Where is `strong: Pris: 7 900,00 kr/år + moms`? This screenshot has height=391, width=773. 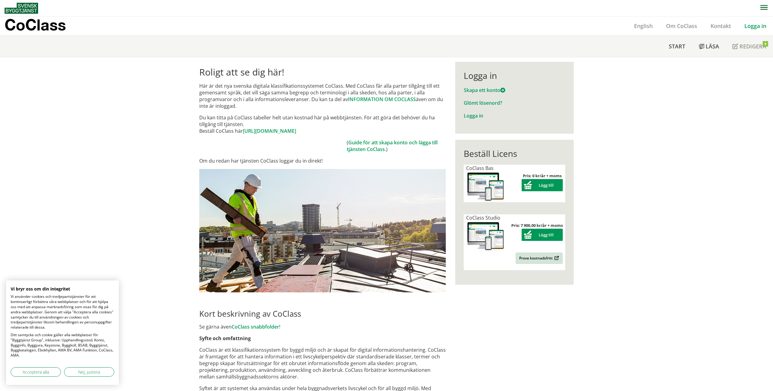
strong: Pris: 7 900,00 kr/år + moms is located at coordinates (537, 226).